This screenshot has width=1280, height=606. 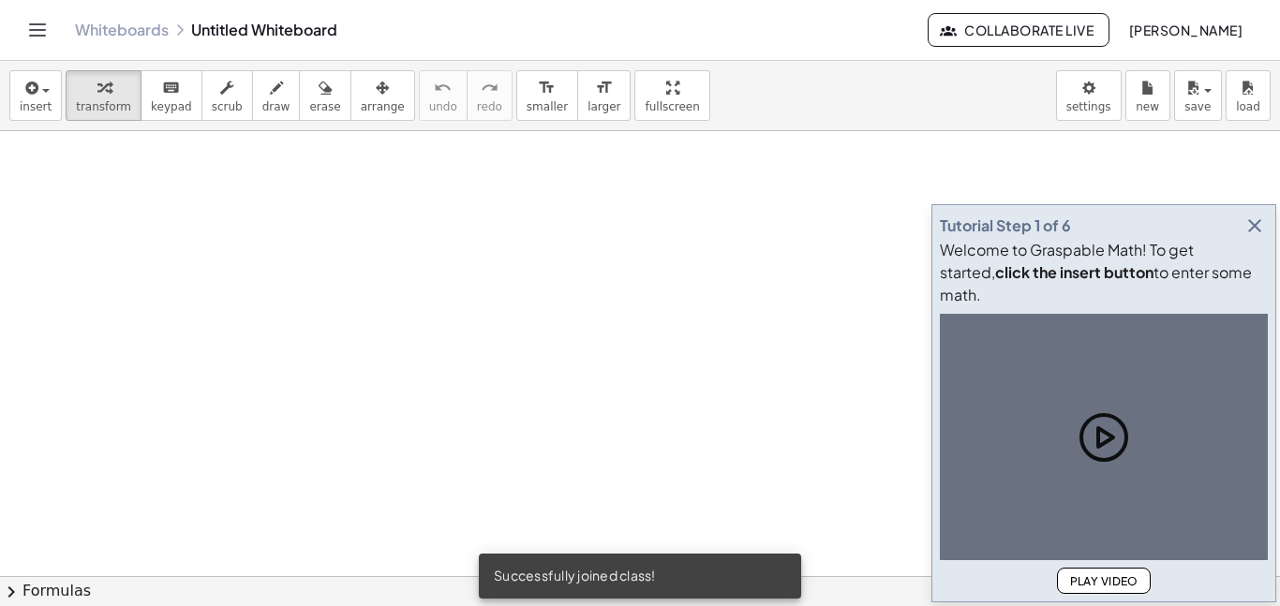 I want to click on button: transform, so click(x=103, y=96).